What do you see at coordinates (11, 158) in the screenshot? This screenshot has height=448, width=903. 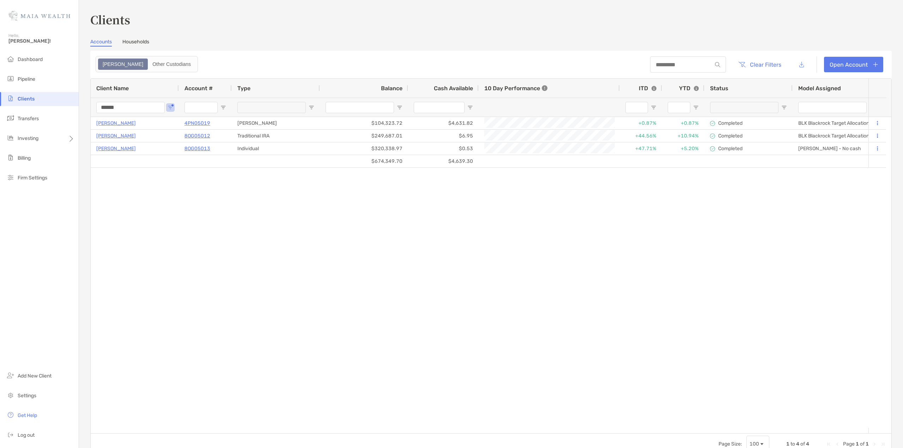 I see `img: billing icon` at bounding box center [11, 158].